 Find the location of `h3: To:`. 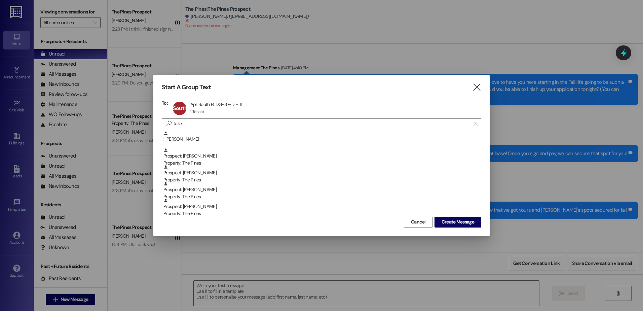

h3: To: is located at coordinates (165, 103).